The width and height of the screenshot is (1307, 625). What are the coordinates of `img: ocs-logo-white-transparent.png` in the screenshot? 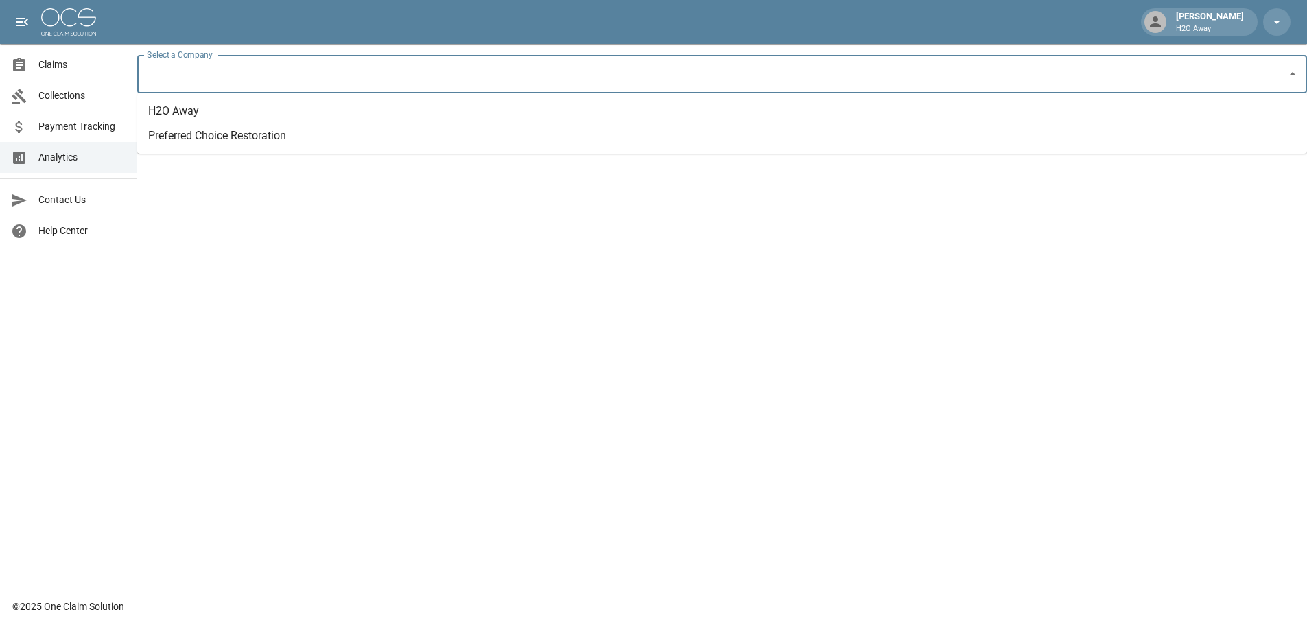 It's located at (69, 22).